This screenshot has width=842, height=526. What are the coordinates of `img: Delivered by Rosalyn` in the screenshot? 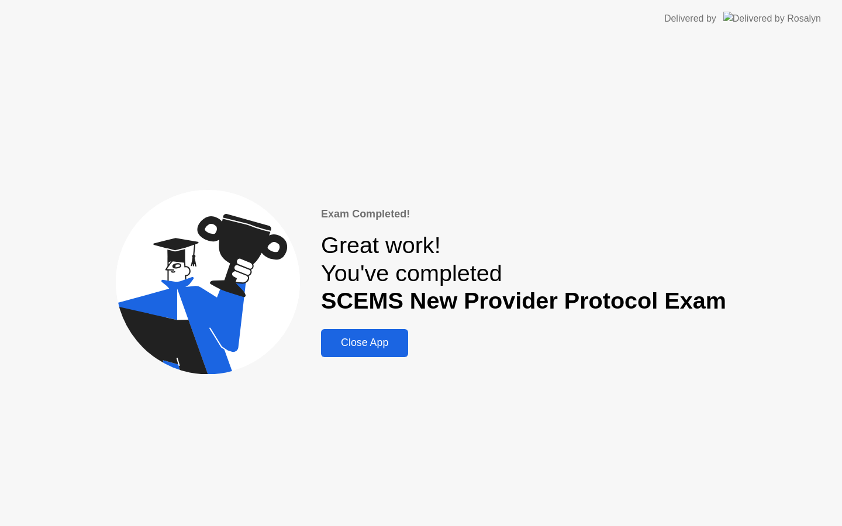 It's located at (772, 18).